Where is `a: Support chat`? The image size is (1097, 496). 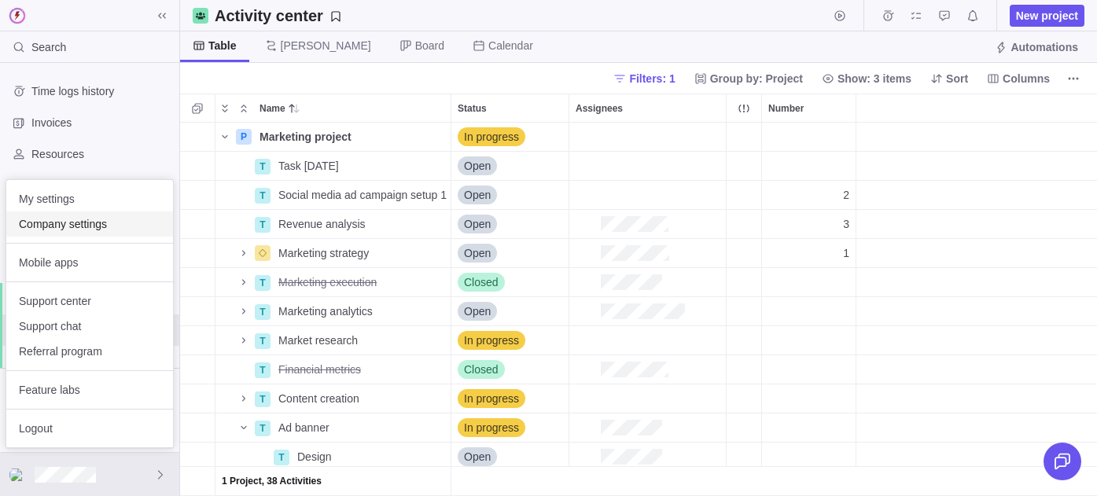
a: Support chat is located at coordinates (90, 326).